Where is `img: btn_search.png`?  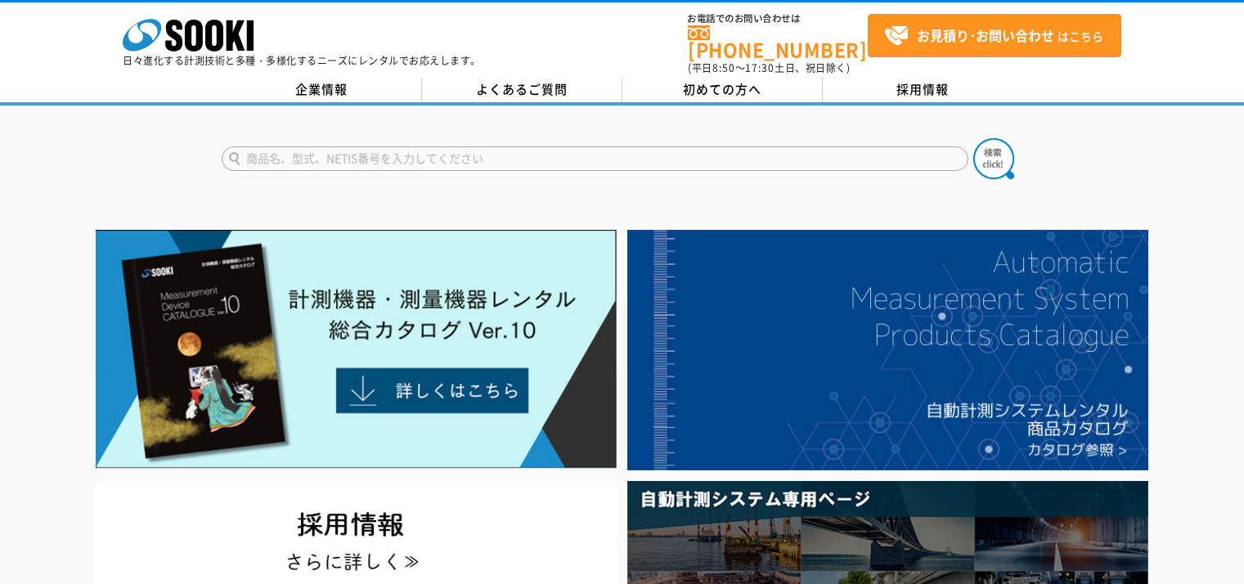
img: btn_search.png is located at coordinates (993, 159).